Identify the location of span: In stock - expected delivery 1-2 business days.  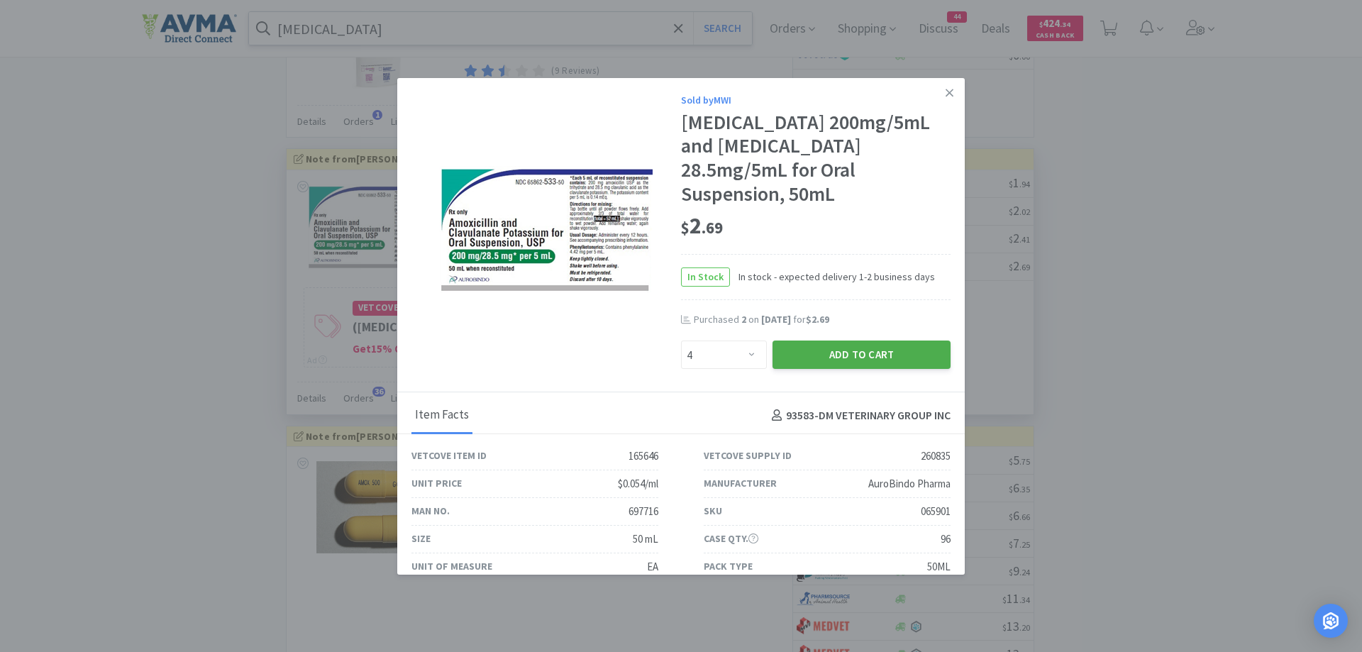
(832, 277).